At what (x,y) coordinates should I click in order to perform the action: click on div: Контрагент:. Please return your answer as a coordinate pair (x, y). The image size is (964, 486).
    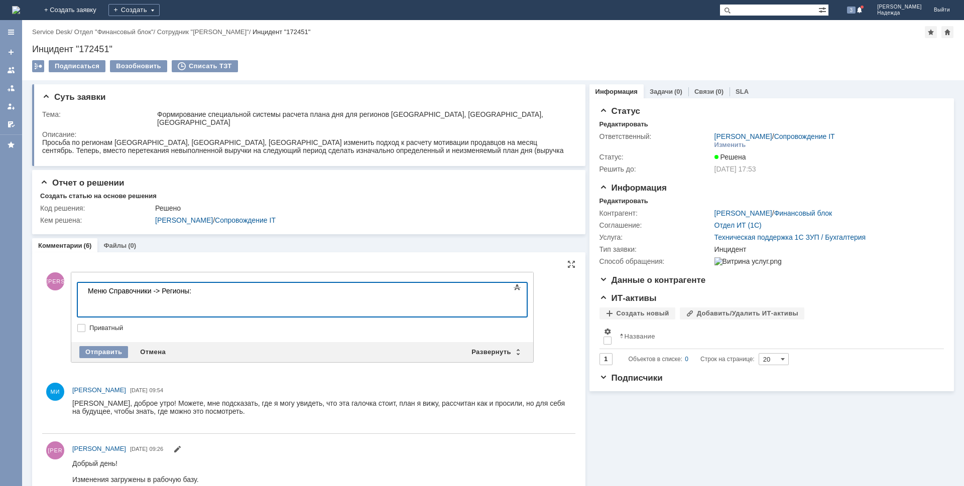
    Looking at the image, I should click on (655, 213).